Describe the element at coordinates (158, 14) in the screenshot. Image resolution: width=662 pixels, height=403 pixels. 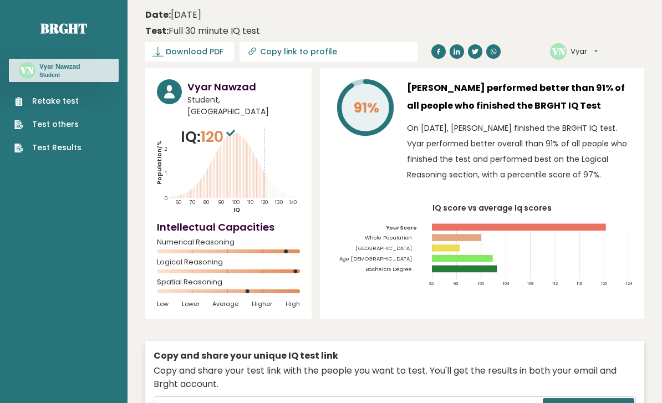
I see `b: Date:` at that location.